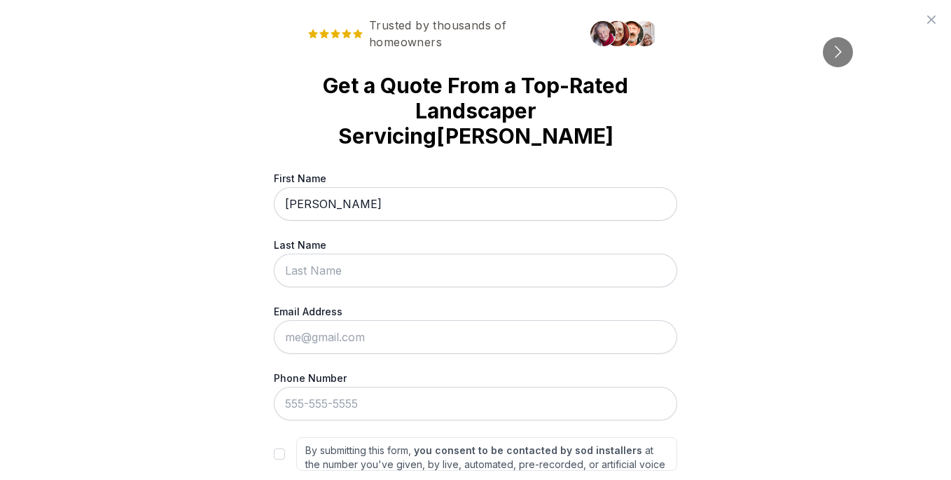 This screenshot has height=480, width=951. I want to click on label: Last Name, so click(475, 244).